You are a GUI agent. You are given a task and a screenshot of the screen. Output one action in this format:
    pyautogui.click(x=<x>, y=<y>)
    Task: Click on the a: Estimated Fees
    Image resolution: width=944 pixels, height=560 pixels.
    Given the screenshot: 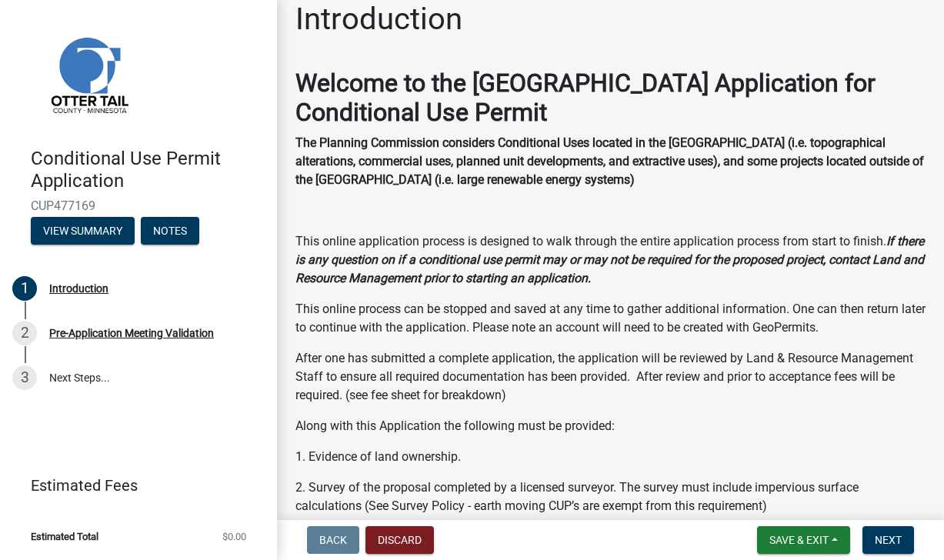 What is the action you would take?
    pyautogui.click(x=132, y=486)
    